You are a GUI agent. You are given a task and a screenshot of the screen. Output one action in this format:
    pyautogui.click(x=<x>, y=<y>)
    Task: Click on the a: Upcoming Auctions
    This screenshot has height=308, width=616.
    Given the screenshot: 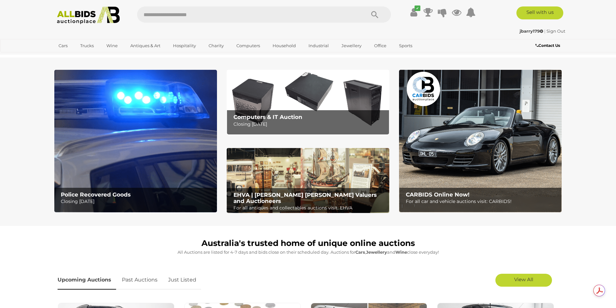 What is the action you would take?
    pyautogui.click(x=87, y=280)
    